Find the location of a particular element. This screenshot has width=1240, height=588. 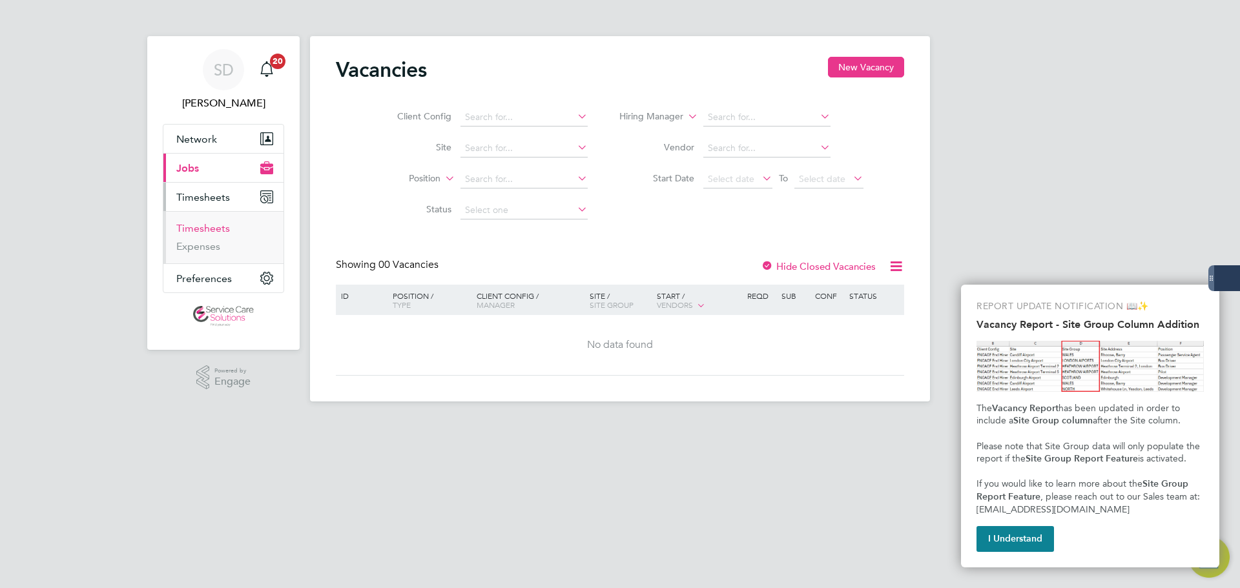

label: Hide Closed Vacancies is located at coordinates (818, 266).